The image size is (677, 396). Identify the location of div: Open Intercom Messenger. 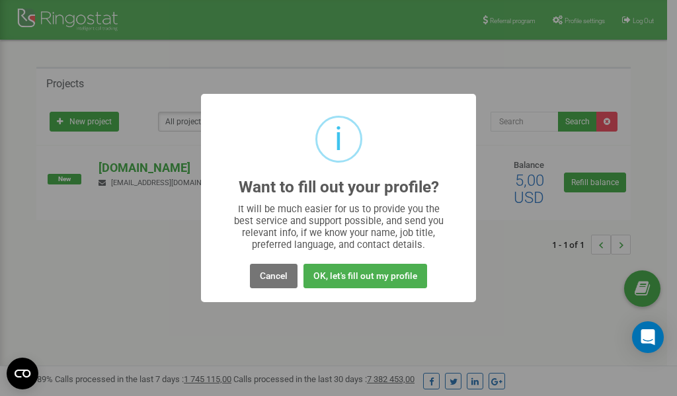
(648, 337).